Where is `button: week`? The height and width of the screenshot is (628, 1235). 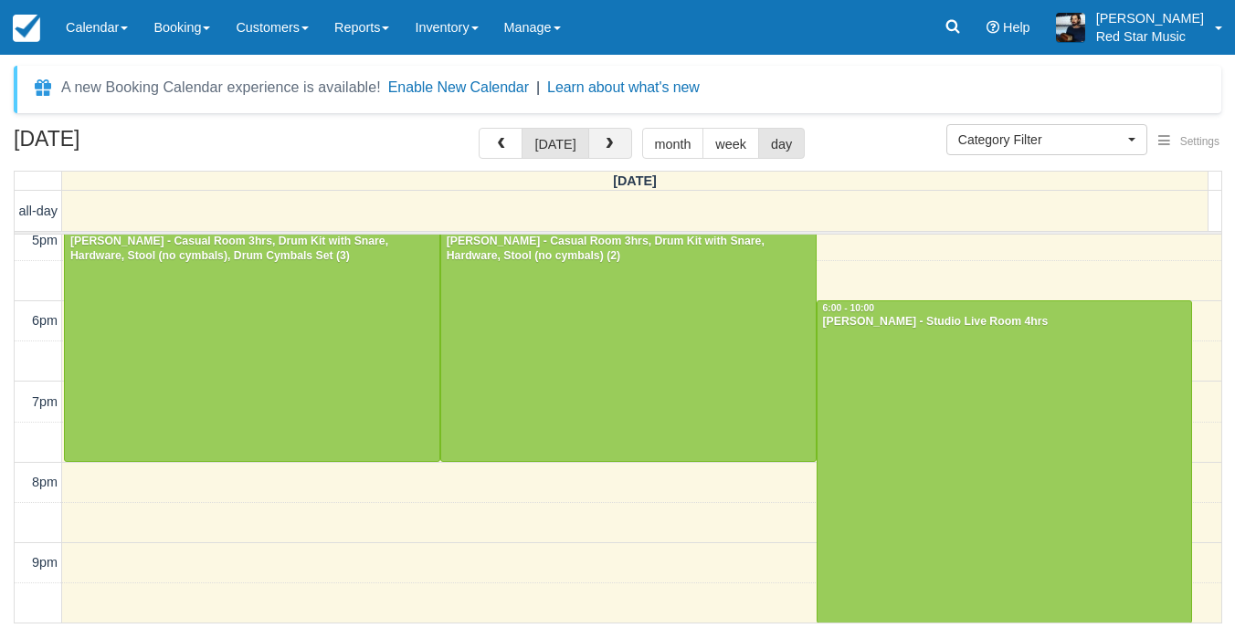
button: week is located at coordinates (731, 143).